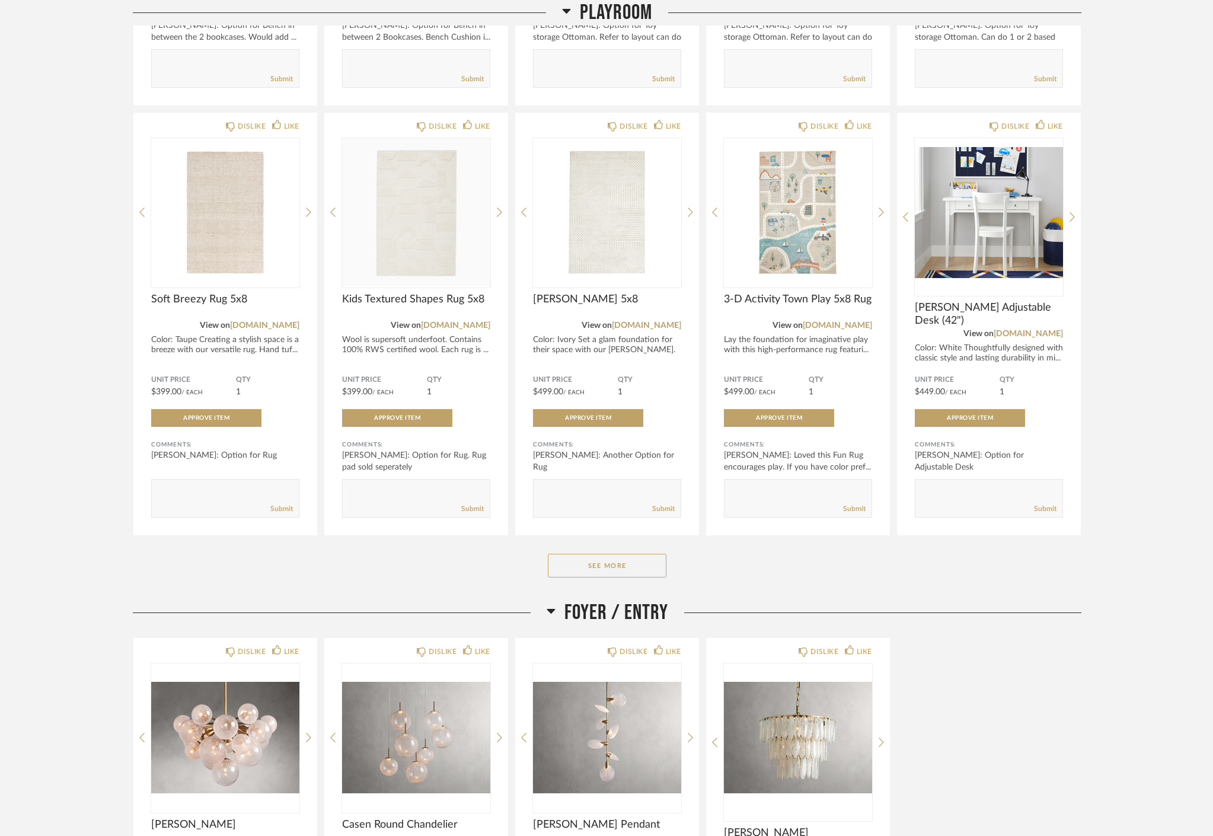  What do you see at coordinates (798, 299) in the screenshot?
I see `span: 3-D Activity Town Play 5x8 Rug` at bounding box center [798, 299].